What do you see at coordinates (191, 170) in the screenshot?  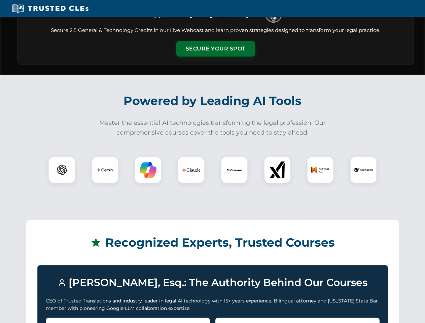 I see `div: Claude` at bounding box center [191, 170].